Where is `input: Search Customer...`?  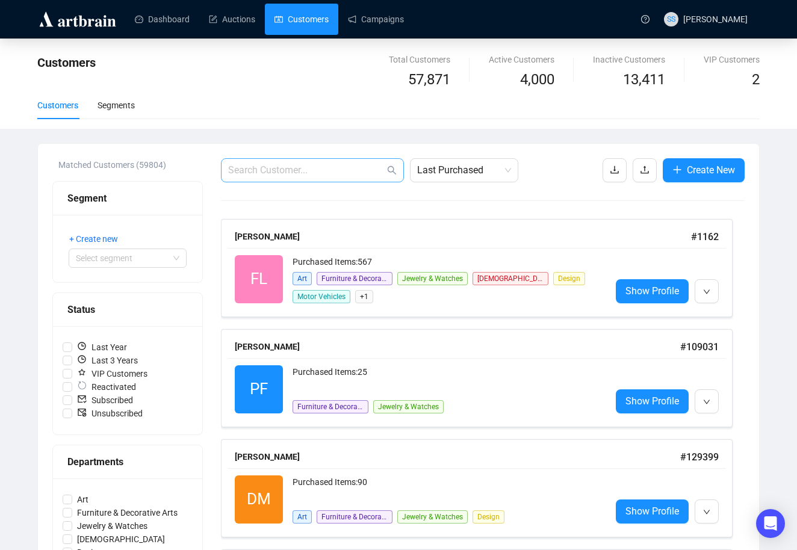 input: Search Customer... is located at coordinates (306, 170).